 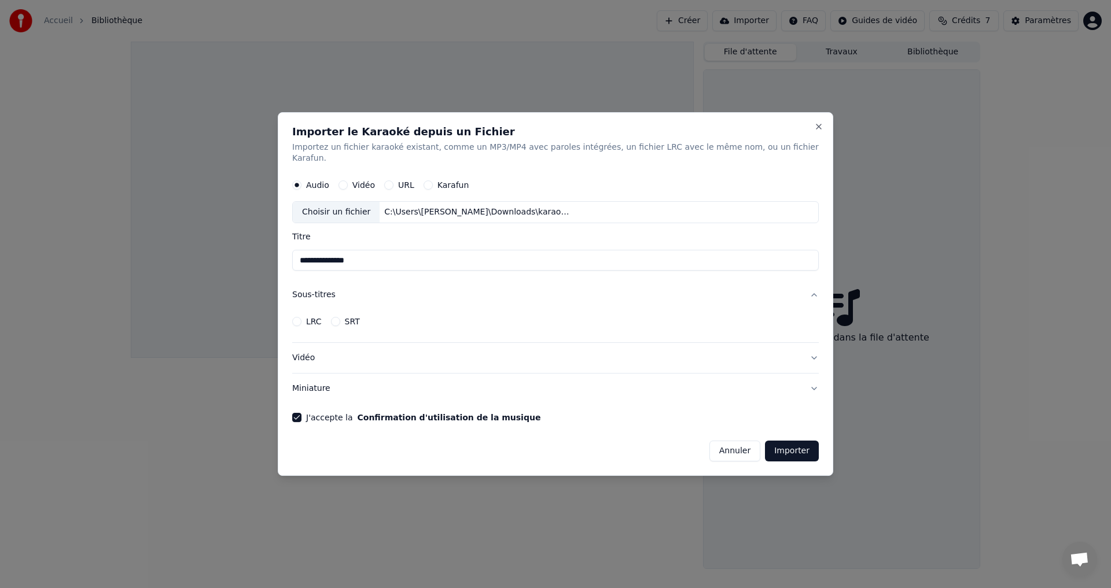 What do you see at coordinates (423, 418) in the screenshot?
I see `label: J'accepte la` at bounding box center [423, 418].